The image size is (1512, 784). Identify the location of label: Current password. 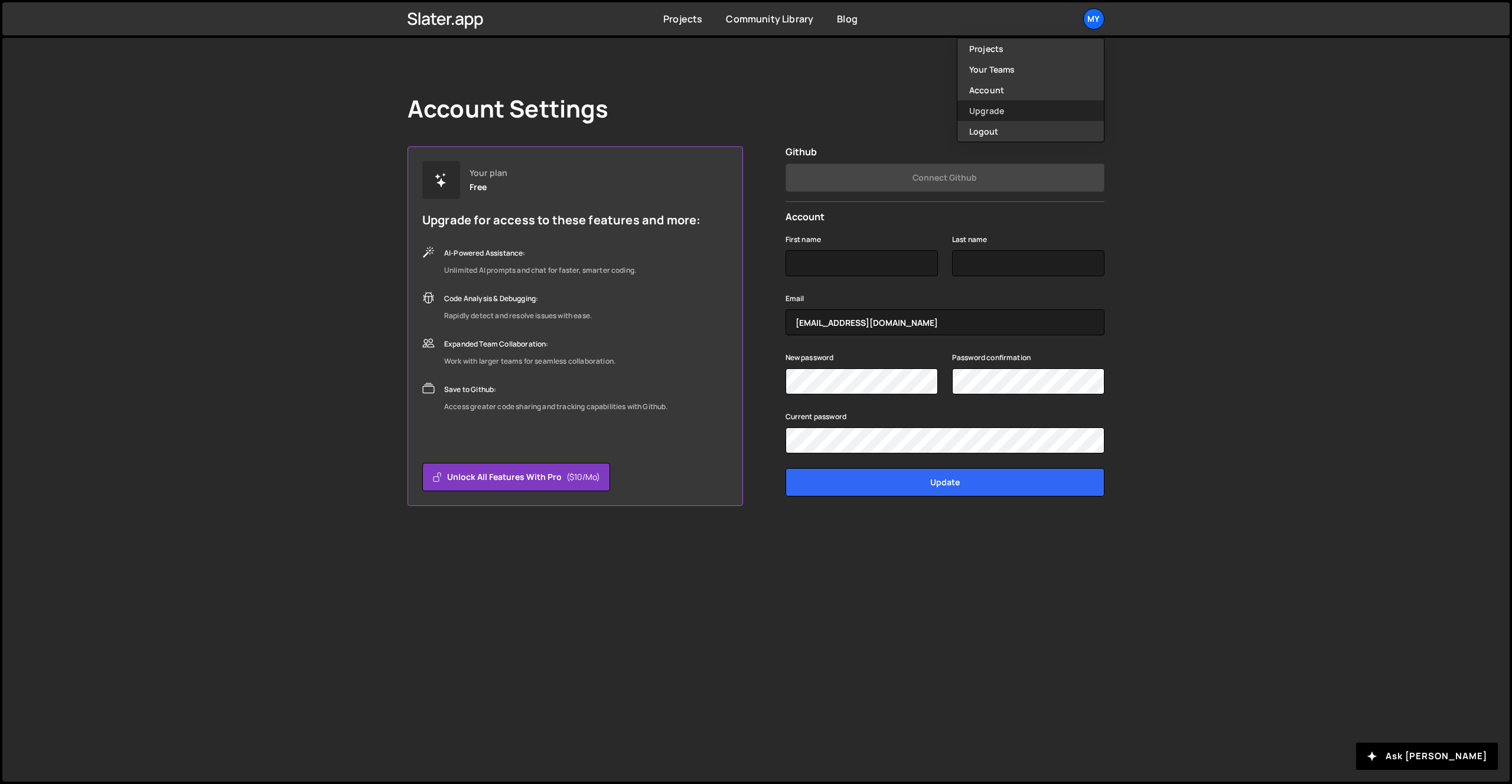
(817, 417).